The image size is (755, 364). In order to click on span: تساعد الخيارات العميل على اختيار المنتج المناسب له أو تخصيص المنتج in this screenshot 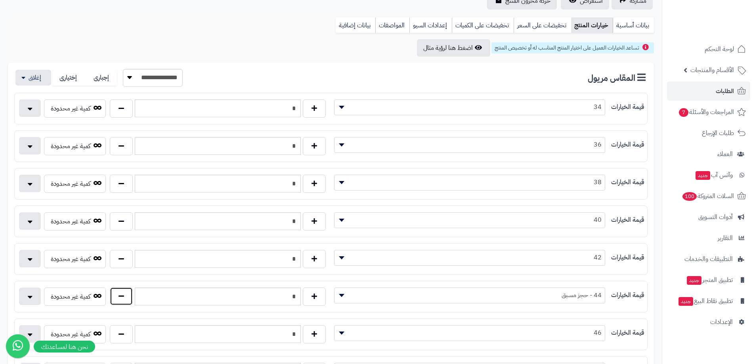, I will do `click(567, 48)`.